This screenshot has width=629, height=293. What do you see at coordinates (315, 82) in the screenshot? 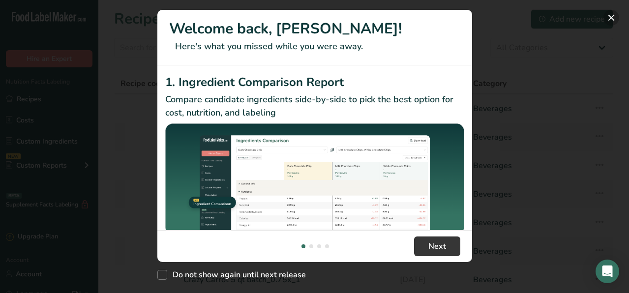
I see `h2: 1. Ingredient Comparison Report` at bounding box center [315, 82].